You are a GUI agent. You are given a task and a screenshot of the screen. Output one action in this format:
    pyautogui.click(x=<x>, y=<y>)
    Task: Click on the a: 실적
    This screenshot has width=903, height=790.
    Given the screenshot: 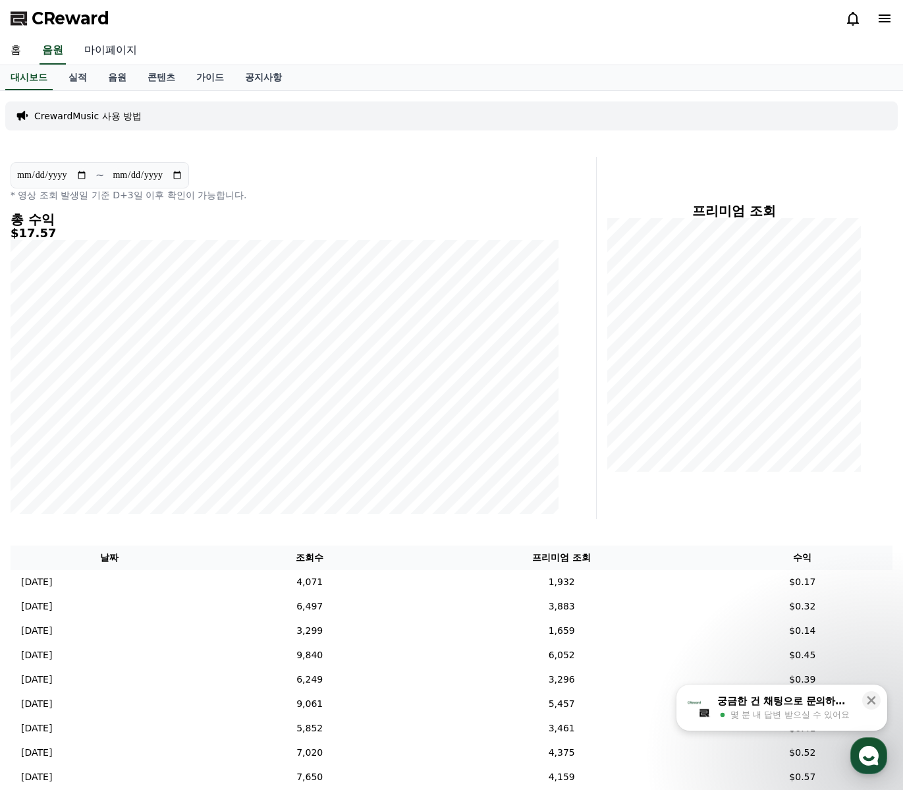 What is the action you would take?
    pyautogui.click(x=78, y=78)
    